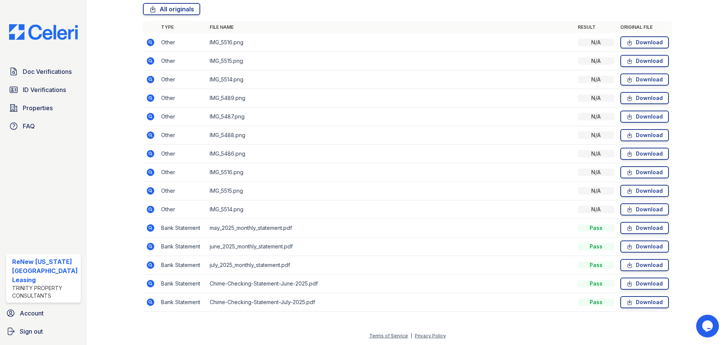 Image resolution: width=728 pixels, height=345 pixels. I want to click on th: Original file, so click(644, 27).